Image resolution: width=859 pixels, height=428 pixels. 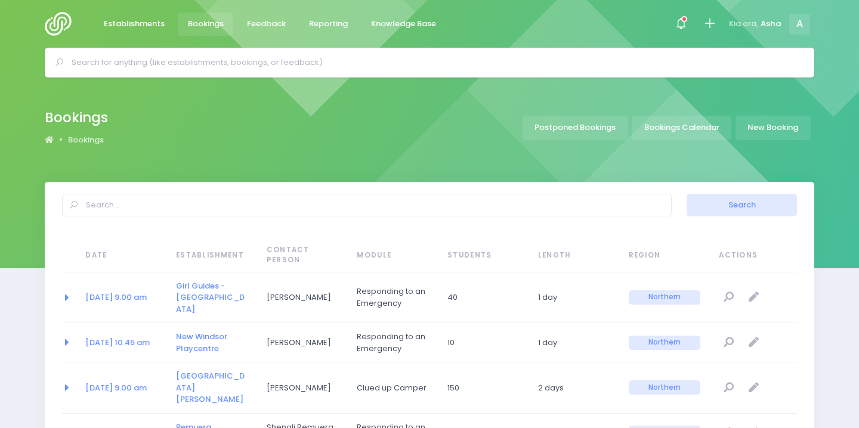 What do you see at coordinates (304, 388) in the screenshot?
I see `td: Kirsten Hudson` at bounding box center [304, 388].